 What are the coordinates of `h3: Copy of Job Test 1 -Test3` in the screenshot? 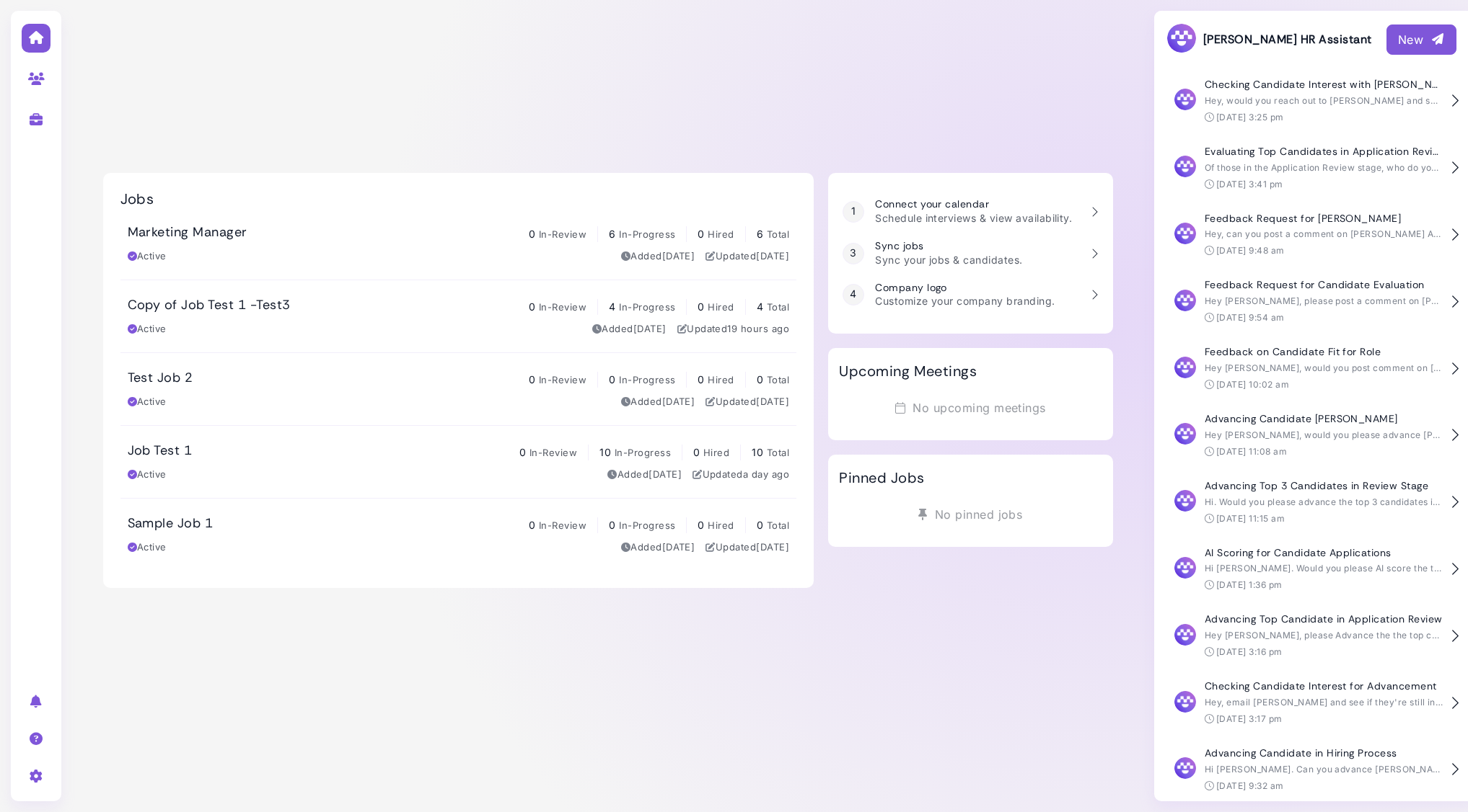 It's located at (209, 306).